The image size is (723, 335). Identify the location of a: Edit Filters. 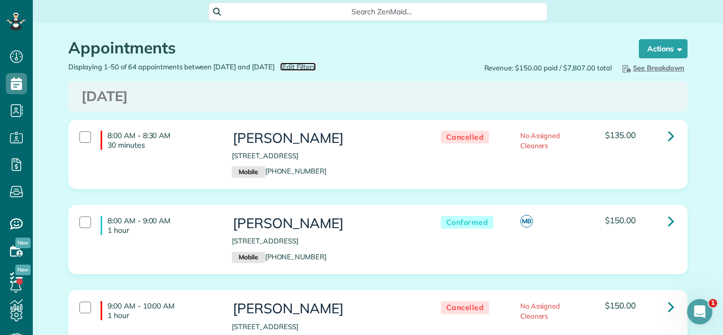
(298, 67).